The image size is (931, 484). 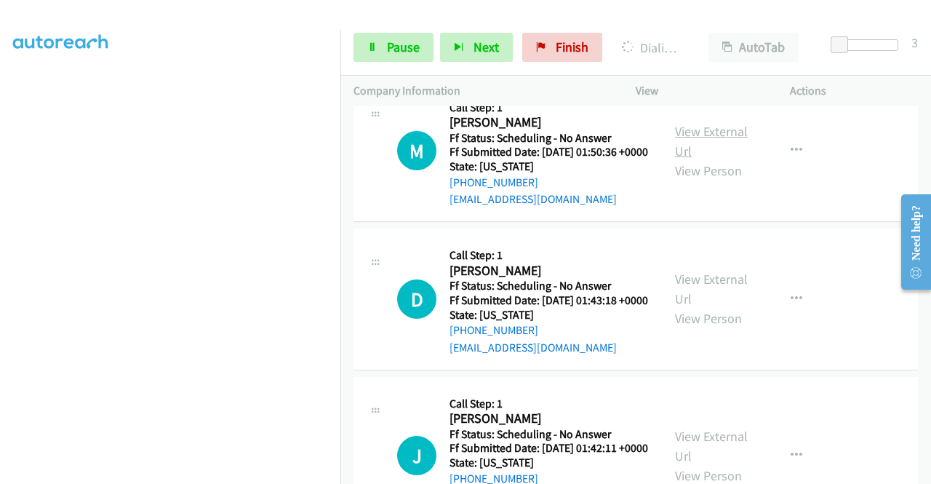 What do you see at coordinates (486, 47) in the screenshot?
I see `span: Next` at bounding box center [486, 47].